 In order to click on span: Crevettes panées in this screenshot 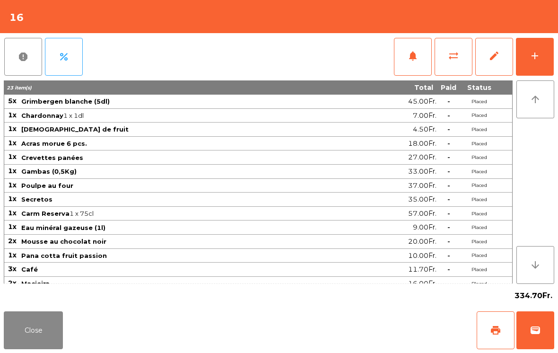, I will do `click(52, 157)`.